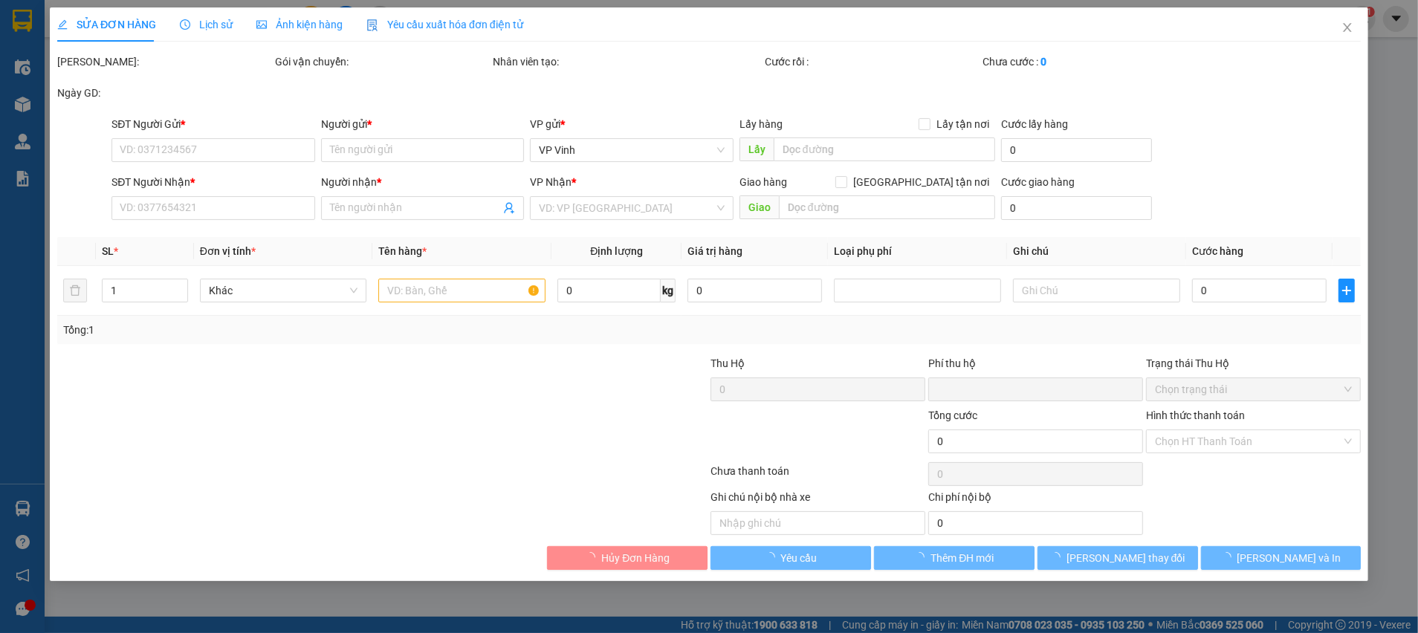 Image resolution: width=1418 pixels, height=633 pixels. Describe the element at coordinates (763, 182) in the screenshot. I see `span: Giao hàng` at that location.